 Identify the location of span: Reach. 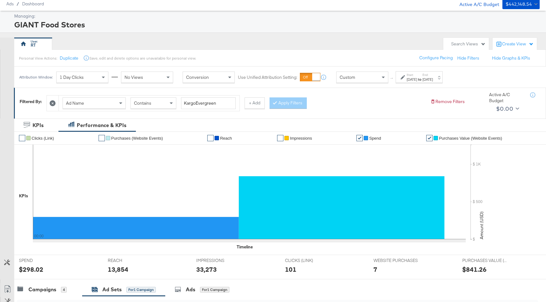
(226, 138).